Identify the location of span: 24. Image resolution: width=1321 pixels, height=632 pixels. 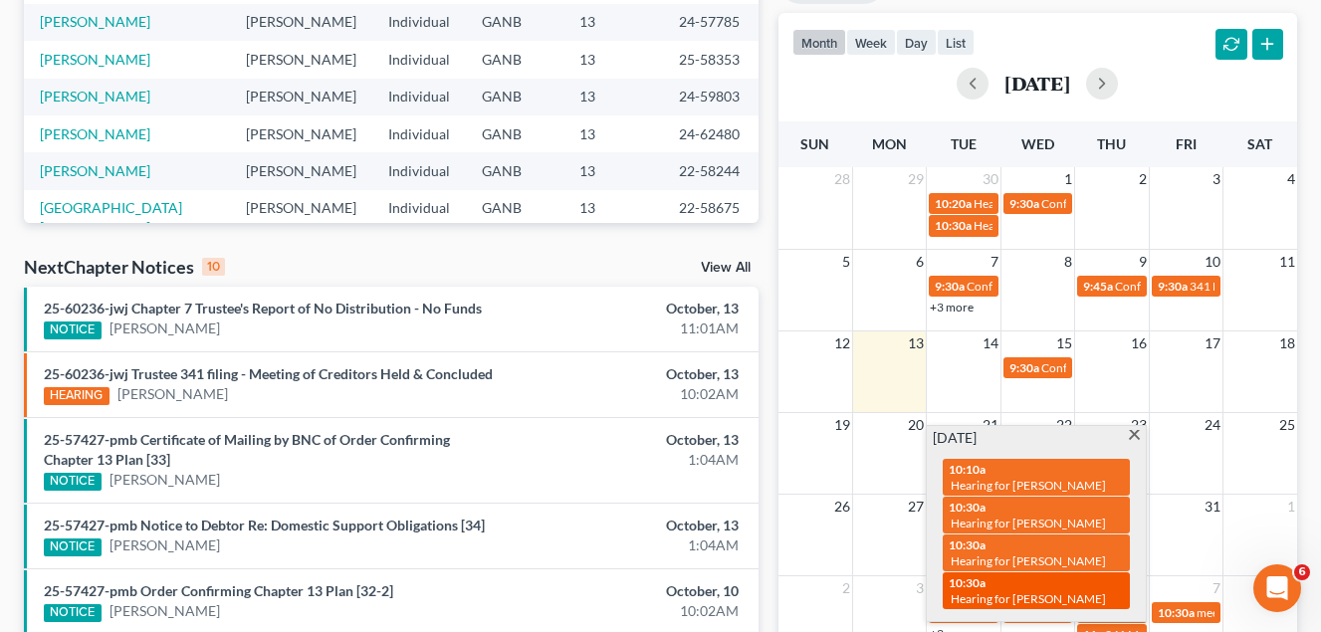
(1213, 425).